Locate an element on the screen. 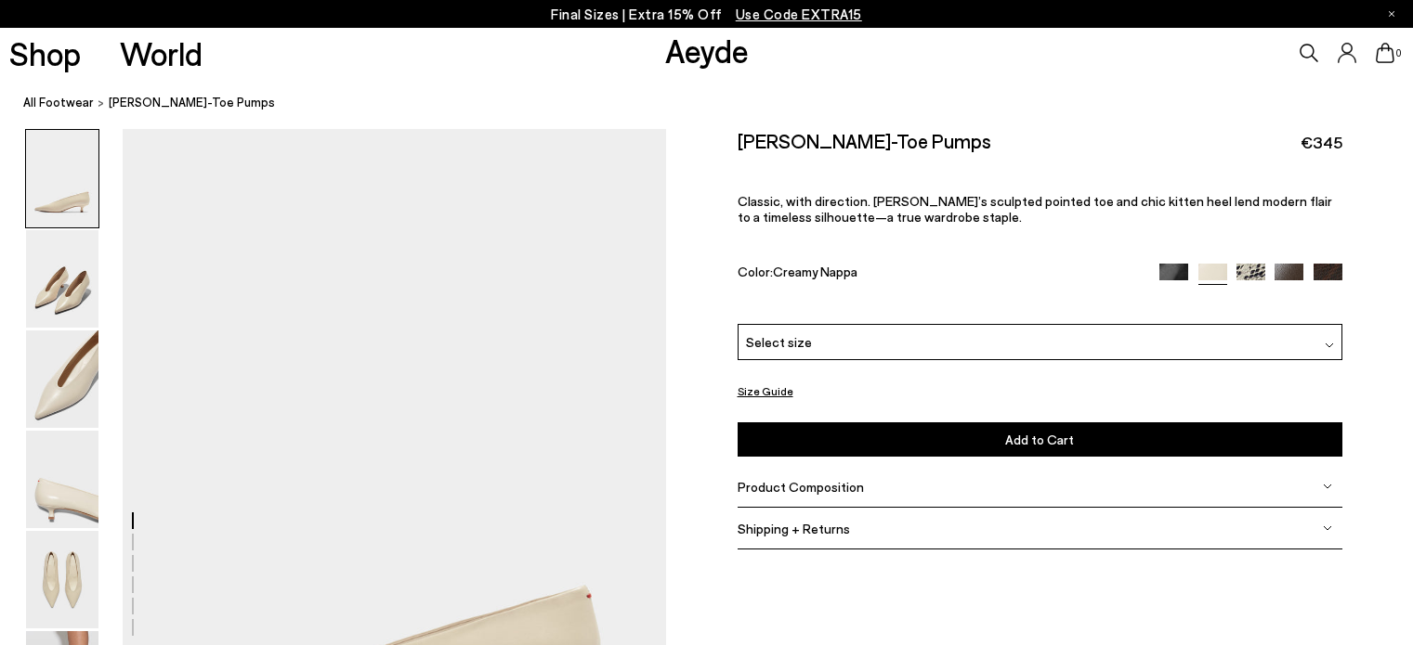  img: Clara Pointed-Toe Pumps - Image 3 is located at coordinates (62, 379).